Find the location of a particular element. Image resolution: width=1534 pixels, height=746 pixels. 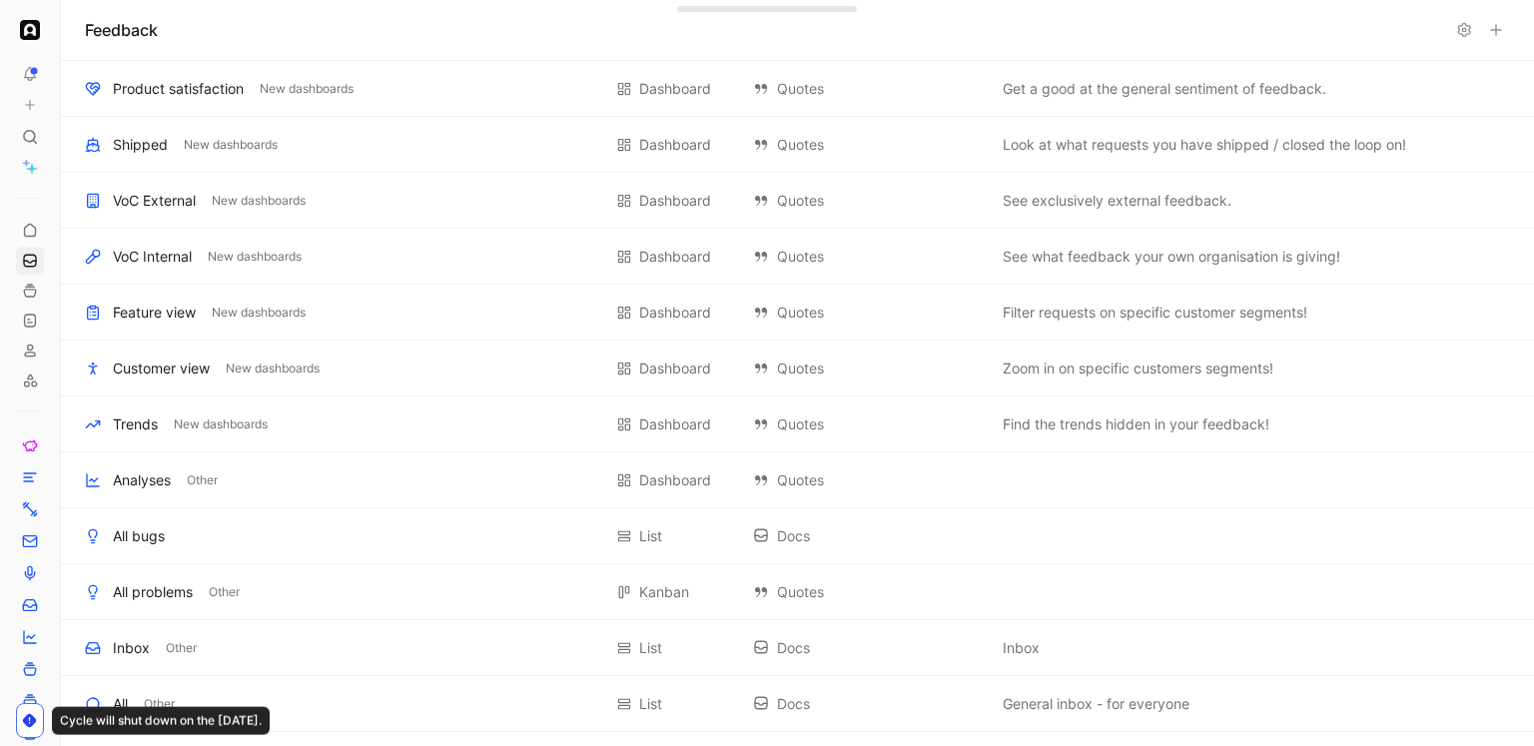

div: VoC InternalNew dashboardsDashboard QuotesSee what feedback your own organisation is giving!View ... is located at coordinates (797, 257).